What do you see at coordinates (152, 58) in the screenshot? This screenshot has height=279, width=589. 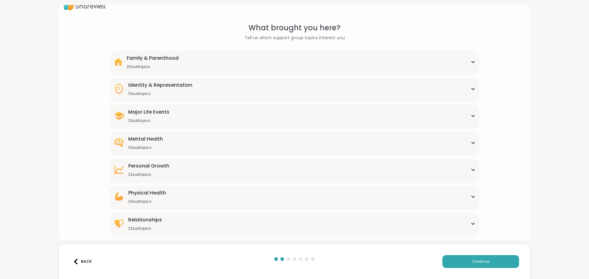 I see `div: Family & Parenthood` at bounding box center [152, 58].